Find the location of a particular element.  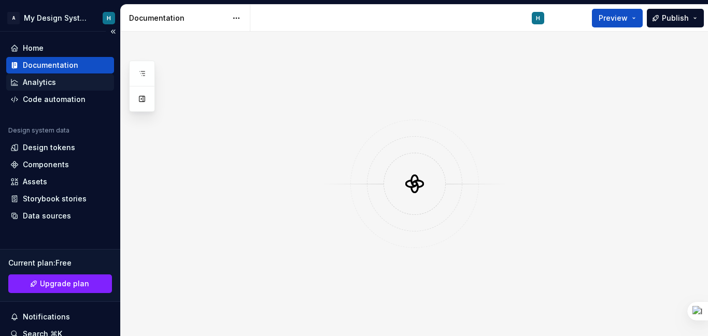

span: Preview is located at coordinates (613, 18).